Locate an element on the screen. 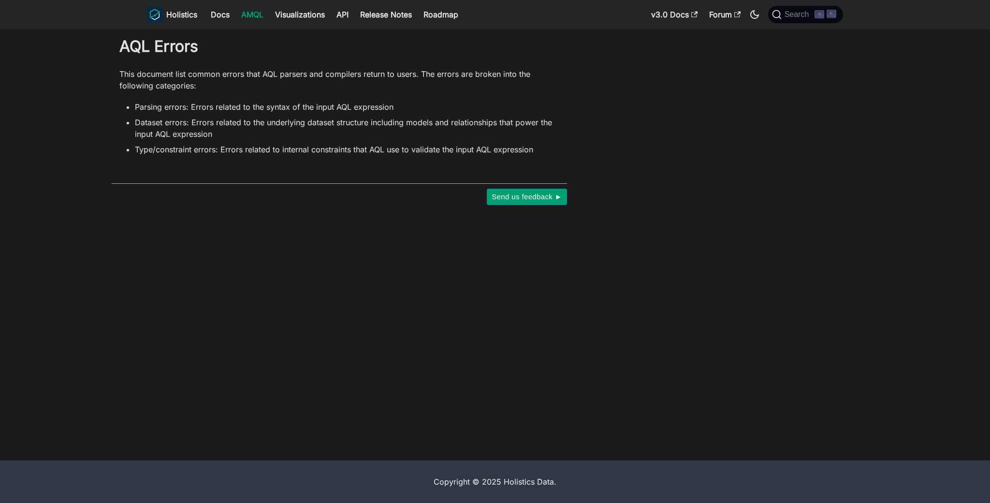  a: v3.0 Docs is located at coordinates (674, 15).